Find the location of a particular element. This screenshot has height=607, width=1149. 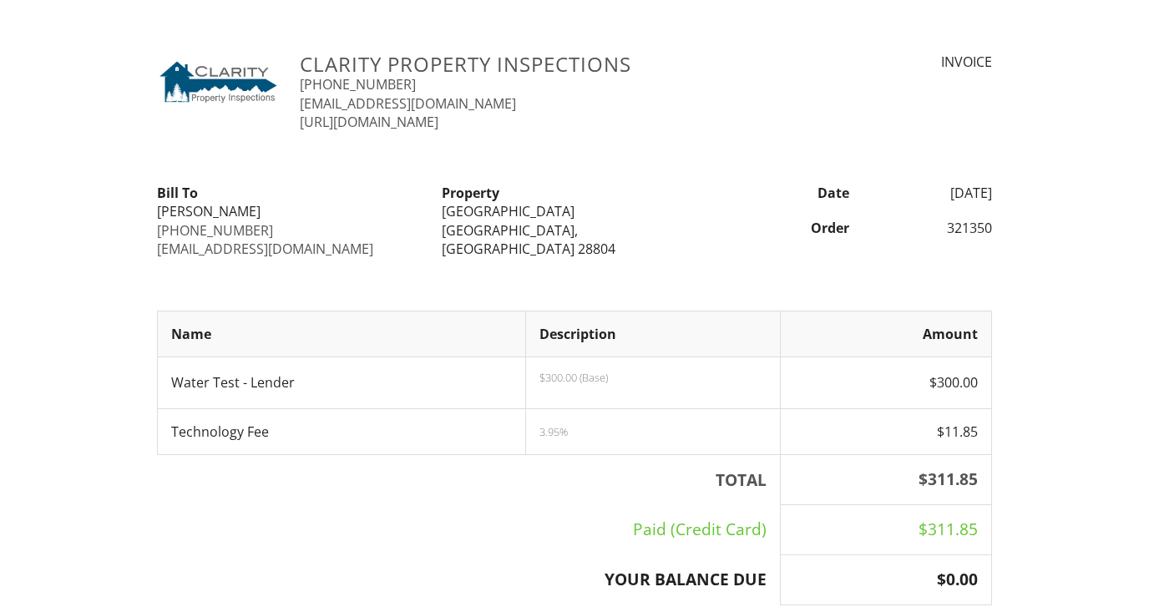

th: YOUR BALANCE DUE is located at coordinates (469, 580).